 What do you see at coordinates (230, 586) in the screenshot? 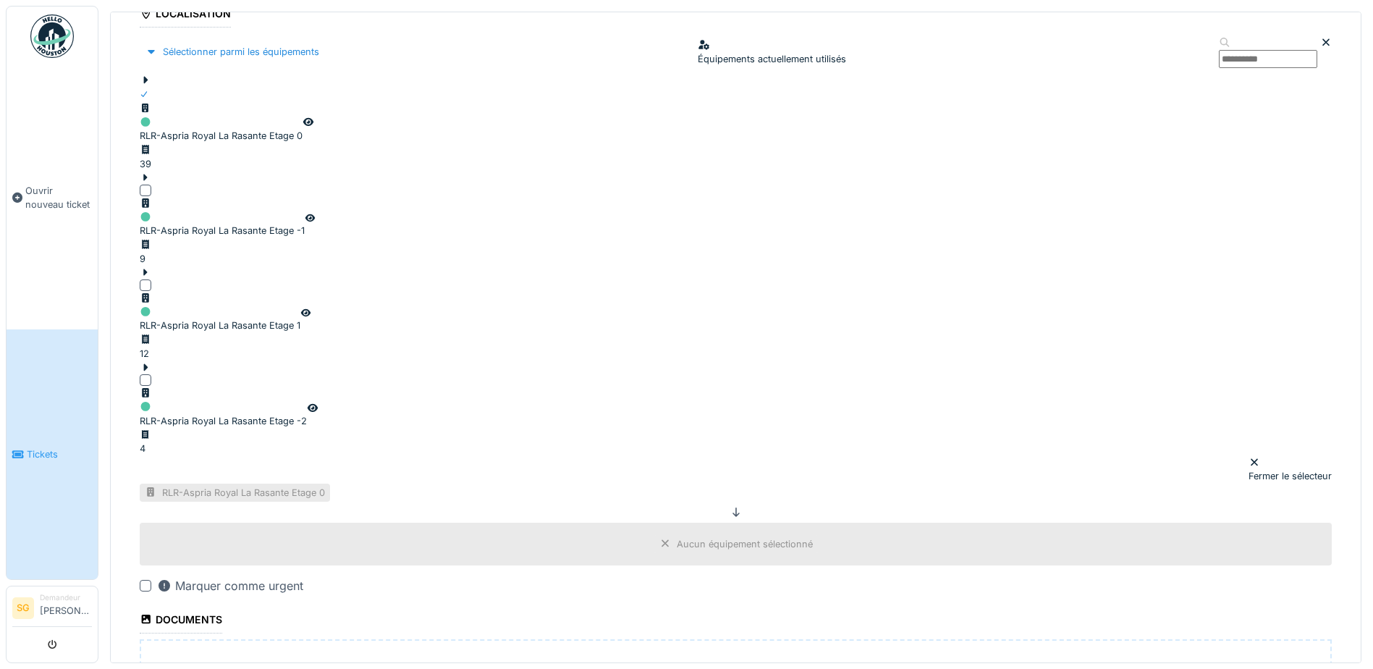
I see `div: Marquer comme urgent` at bounding box center [230, 586].